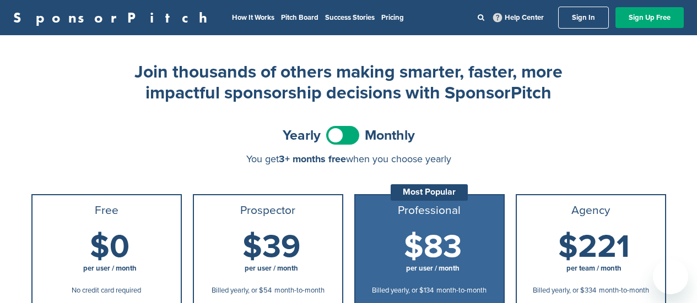  I want to click on h3: Free, so click(106, 211).